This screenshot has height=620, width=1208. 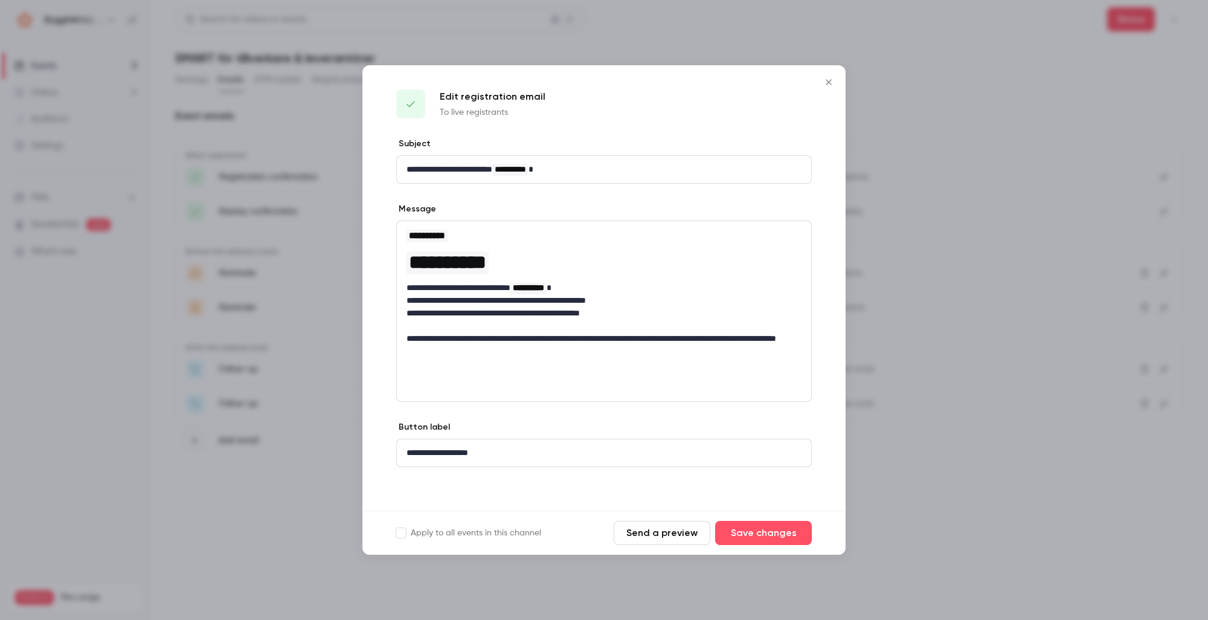 What do you see at coordinates (469, 533) in the screenshot?
I see `label: Apply to all events in this channel` at bounding box center [469, 533].